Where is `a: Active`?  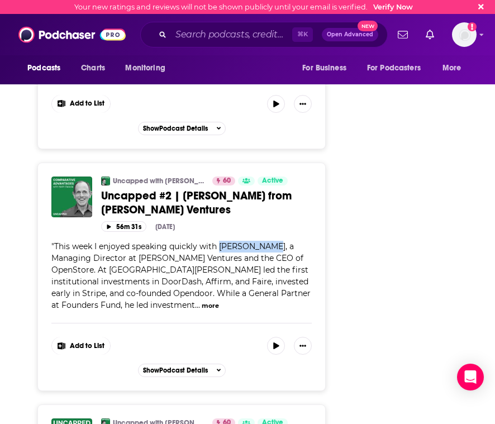 a: Active is located at coordinates (273, 181).